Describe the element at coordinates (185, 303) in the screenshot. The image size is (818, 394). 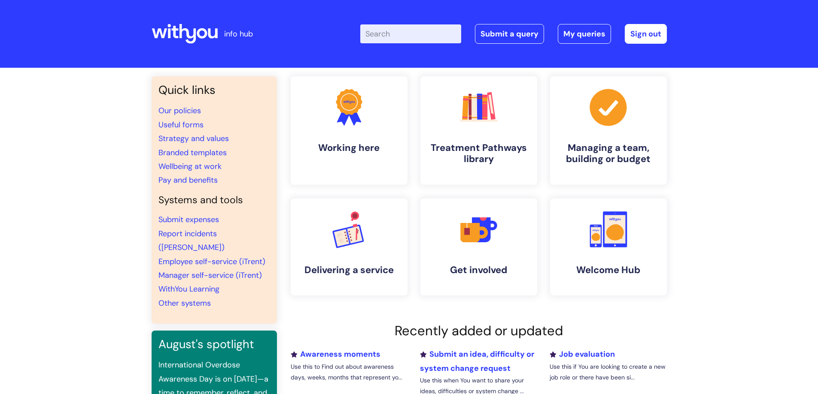
I see `a: Other systems` at that location.